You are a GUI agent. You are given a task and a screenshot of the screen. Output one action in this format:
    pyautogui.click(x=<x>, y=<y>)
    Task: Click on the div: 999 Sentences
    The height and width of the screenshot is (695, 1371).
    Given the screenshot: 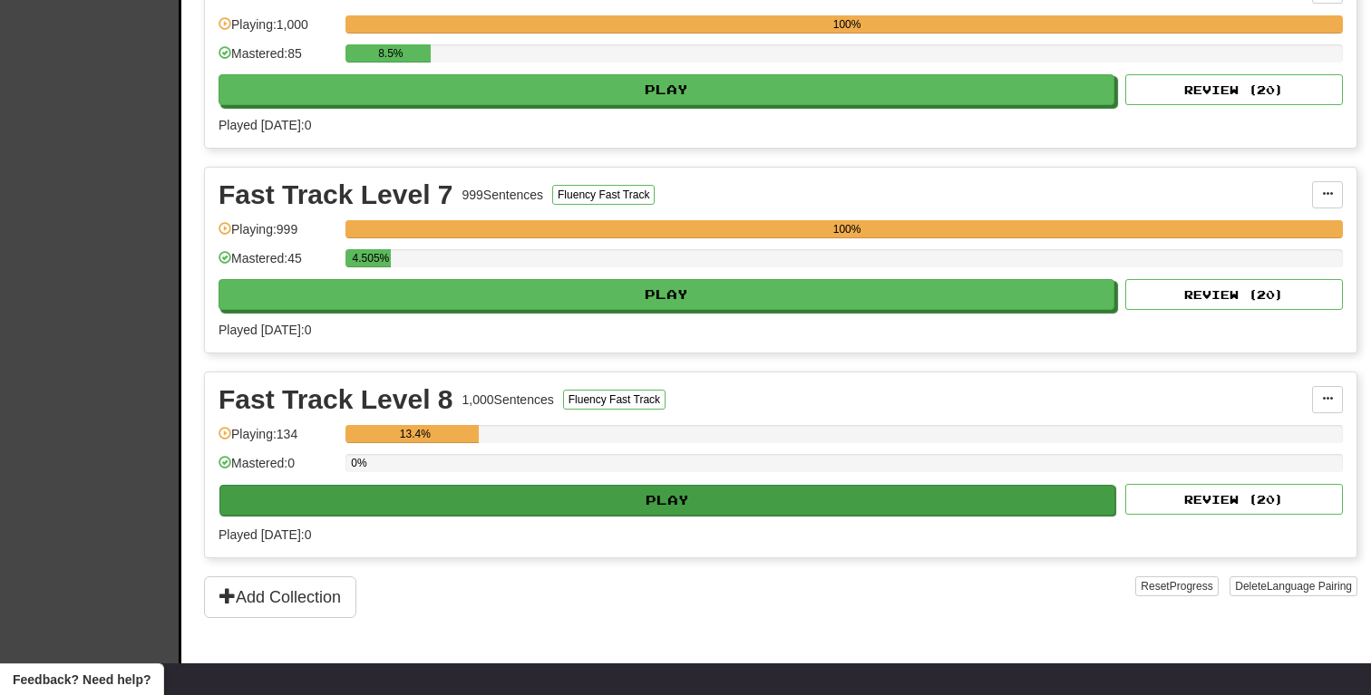 What is the action you would take?
    pyautogui.click(x=503, y=195)
    